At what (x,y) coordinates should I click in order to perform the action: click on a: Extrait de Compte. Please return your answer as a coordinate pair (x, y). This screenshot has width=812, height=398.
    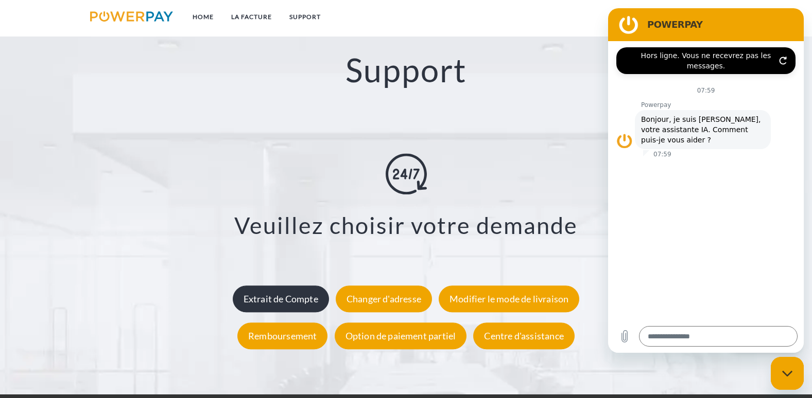
    Looking at the image, I should click on (281, 299).